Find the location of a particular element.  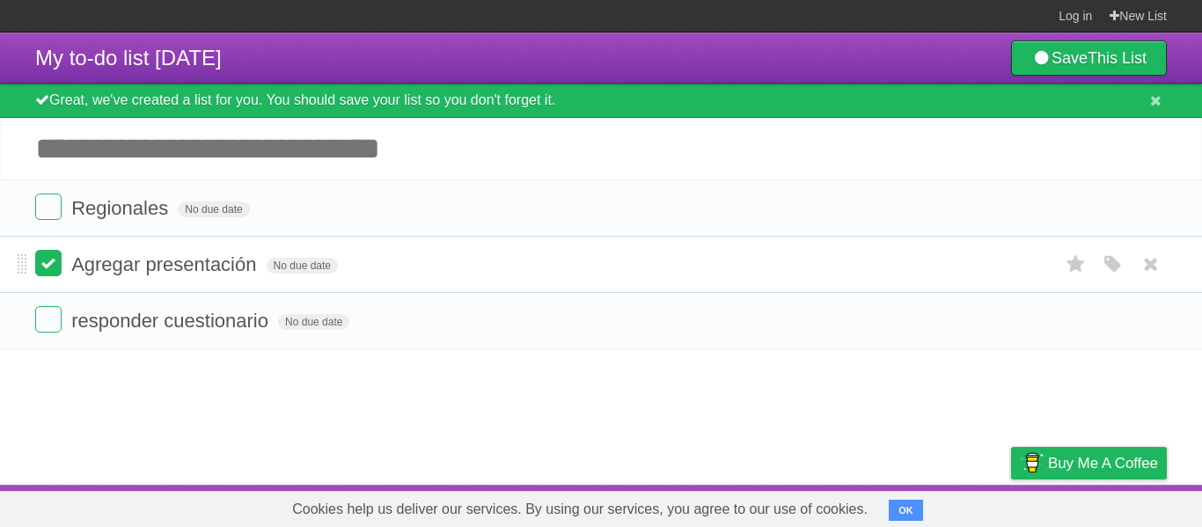

span: responder cuestionario is located at coordinates (172, 320).